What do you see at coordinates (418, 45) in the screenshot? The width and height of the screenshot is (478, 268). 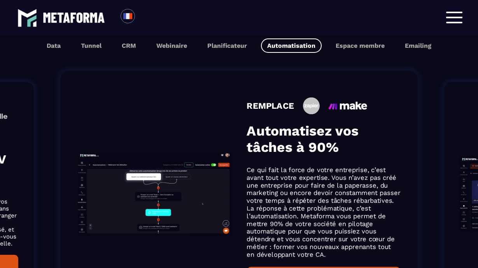 I see `button: Emailing` at bounding box center [418, 45].